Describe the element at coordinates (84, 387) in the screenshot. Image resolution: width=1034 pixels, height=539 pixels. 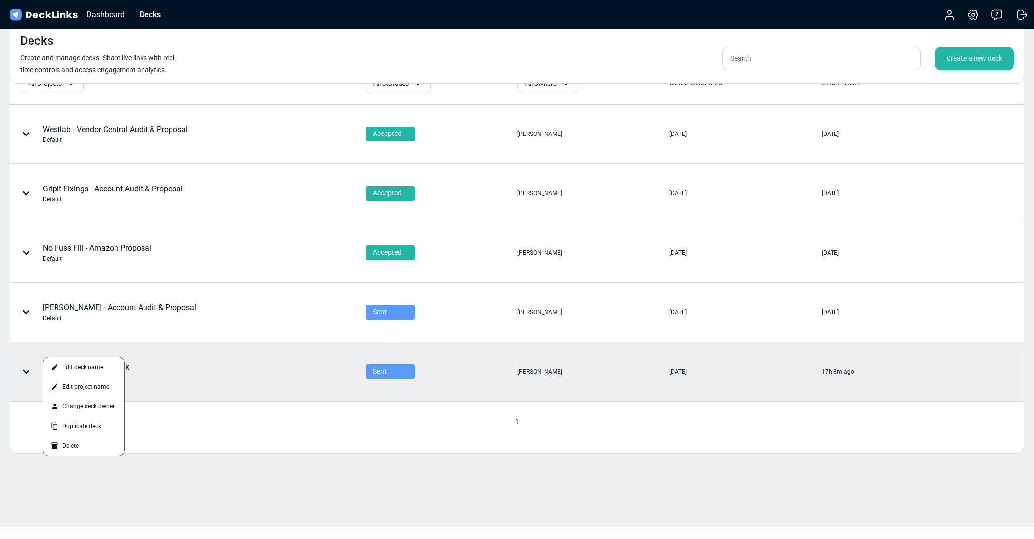
I see `div: Edit project name` at that location.